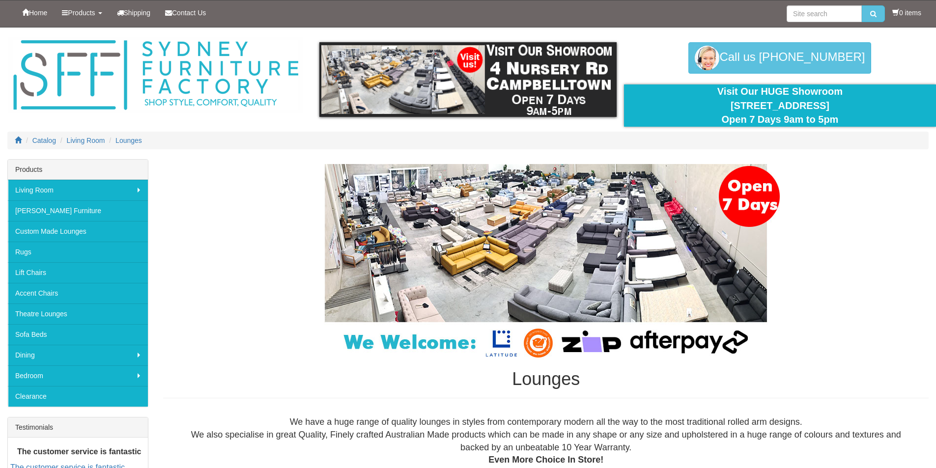 The height and width of the screenshot is (468, 936). What do you see at coordinates (78, 231) in the screenshot?
I see `a: Custom Made Lounges` at bounding box center [78, 231].